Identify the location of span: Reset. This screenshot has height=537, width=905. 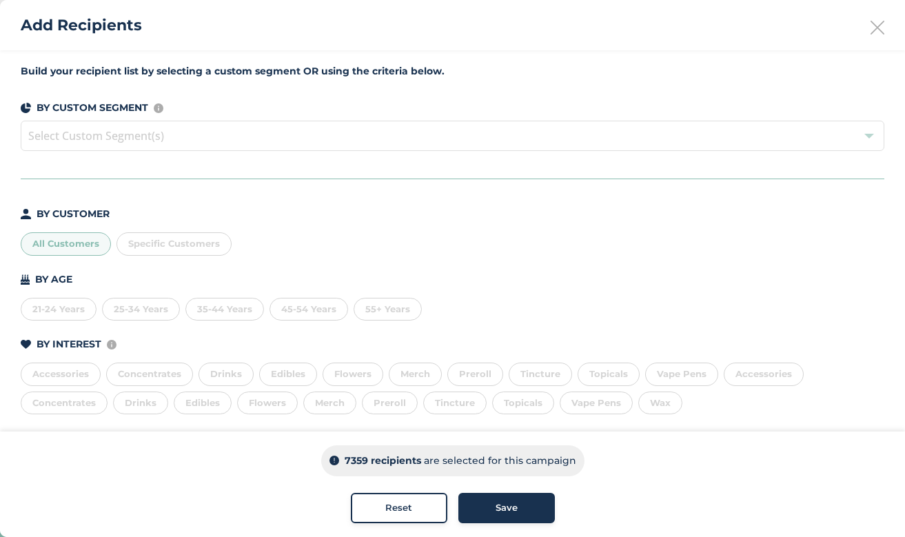
(398, 508).